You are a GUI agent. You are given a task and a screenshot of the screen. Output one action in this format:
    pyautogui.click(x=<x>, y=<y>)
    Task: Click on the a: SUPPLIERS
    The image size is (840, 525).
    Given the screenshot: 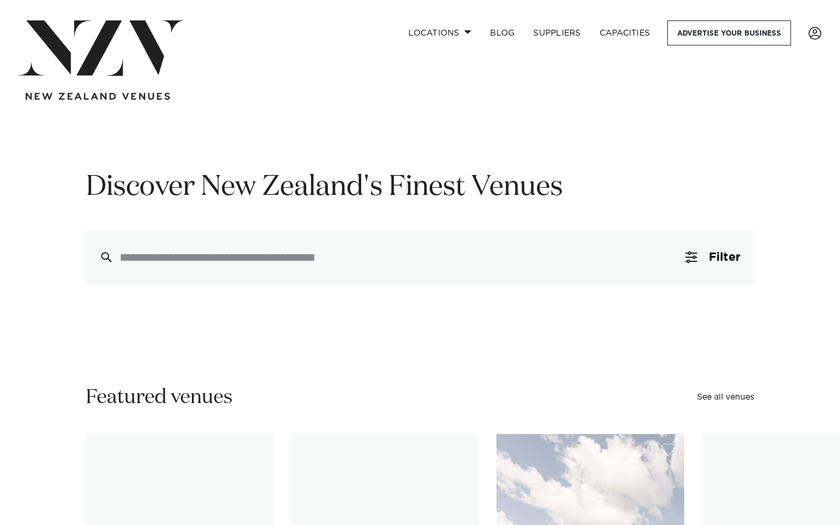 What is the action you would take?
    pyautogui.click(x=557, y=33)
    